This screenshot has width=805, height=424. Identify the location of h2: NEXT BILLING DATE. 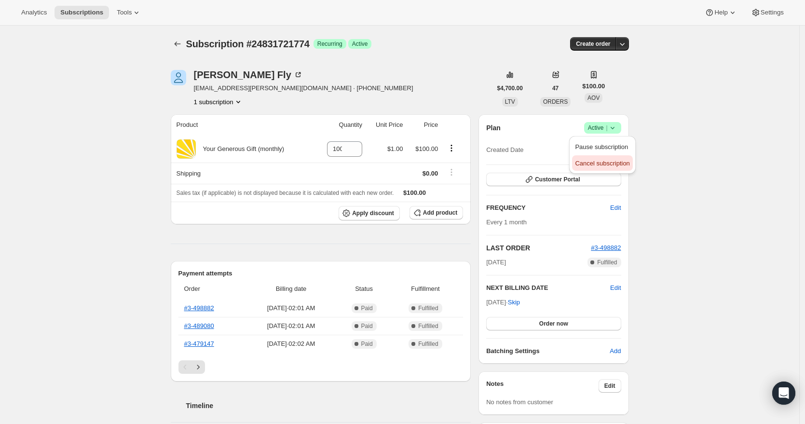
(548, 288).